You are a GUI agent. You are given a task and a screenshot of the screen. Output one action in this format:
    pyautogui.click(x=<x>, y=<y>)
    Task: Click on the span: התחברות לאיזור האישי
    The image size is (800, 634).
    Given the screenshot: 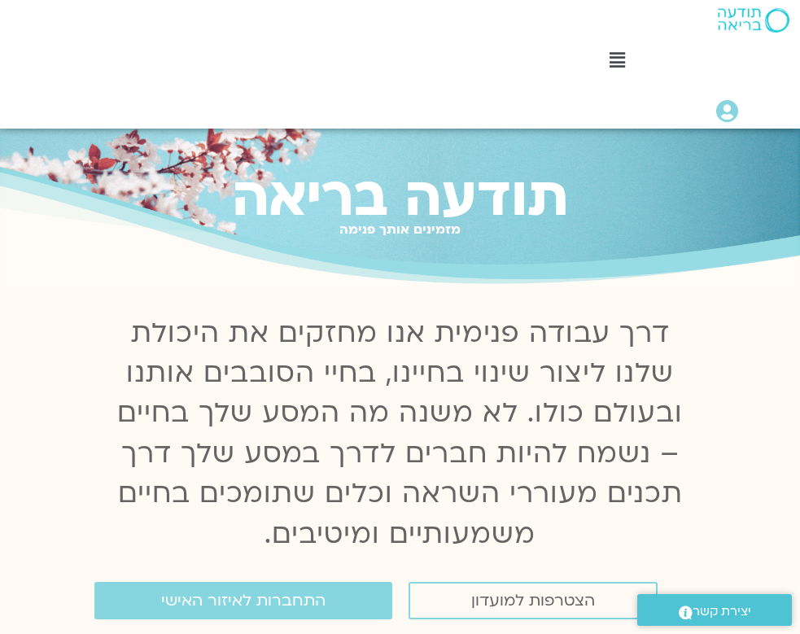 What is the action you would take?
    pyautogui.click(x=243, y=601)
    